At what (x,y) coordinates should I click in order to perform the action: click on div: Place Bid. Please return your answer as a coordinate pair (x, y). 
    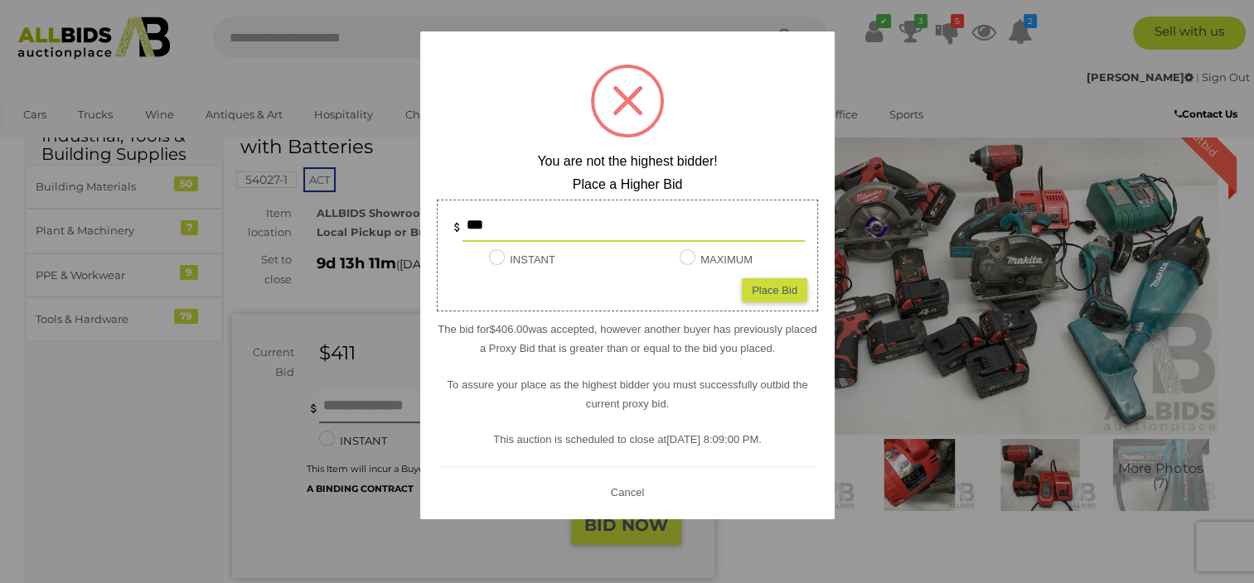
    Looking at the image, I should click on (774, 290).